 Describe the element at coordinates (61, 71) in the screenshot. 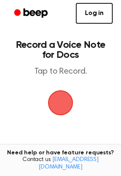

I see `p: Tap to Record.` at that location.